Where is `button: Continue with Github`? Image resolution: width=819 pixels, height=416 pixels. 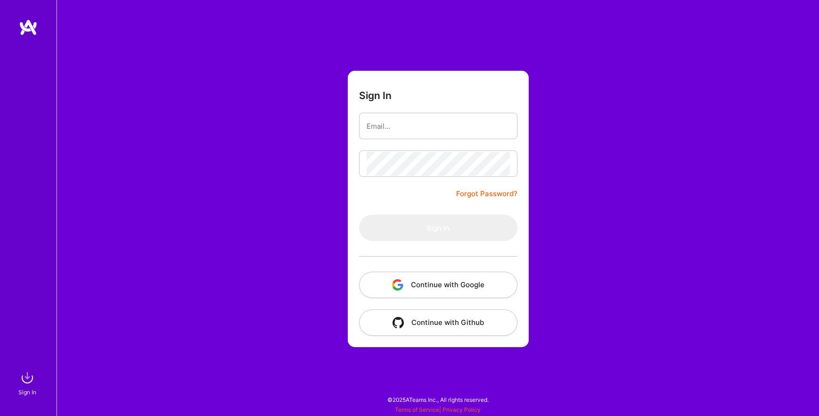 button: Continue with Github is located at coordinates (438, 322).